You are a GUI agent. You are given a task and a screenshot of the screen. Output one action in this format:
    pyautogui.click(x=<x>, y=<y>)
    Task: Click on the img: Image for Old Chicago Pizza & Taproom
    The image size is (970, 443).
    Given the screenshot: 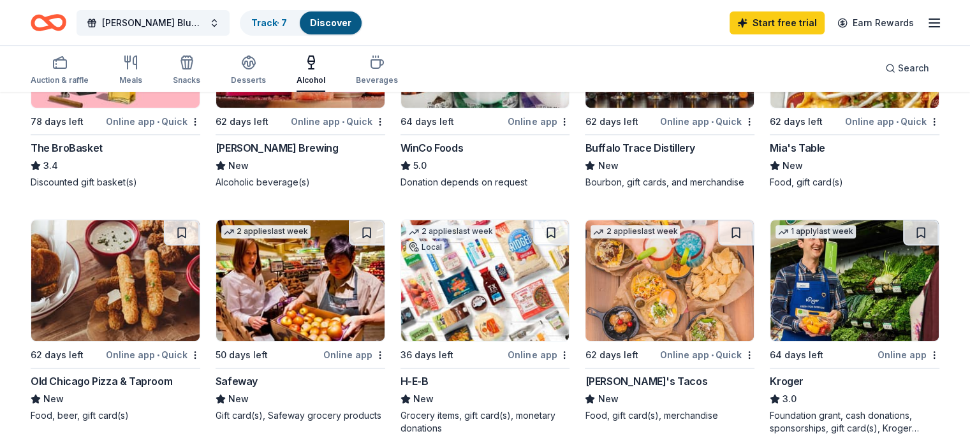 What is the action you would take?
    pyautogui.click(x=115, y=281)
    